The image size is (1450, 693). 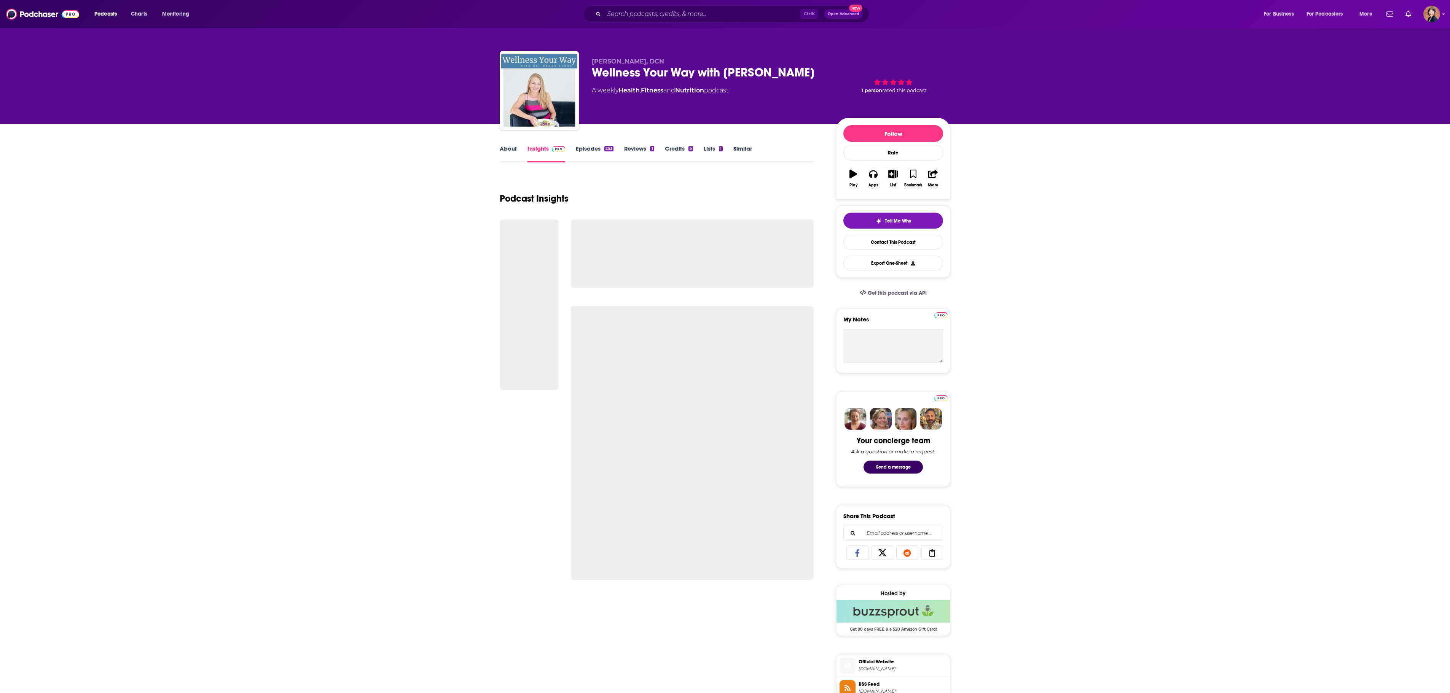 What do you see at coordinates (906, 419) in the screenshot?
I see `img: Jules Profile` at bounding box center [906, 419].